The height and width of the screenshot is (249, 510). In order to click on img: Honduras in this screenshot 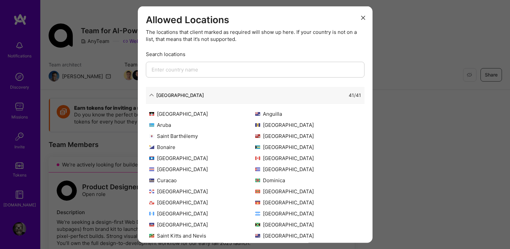, I will do `click(257, 213)`.